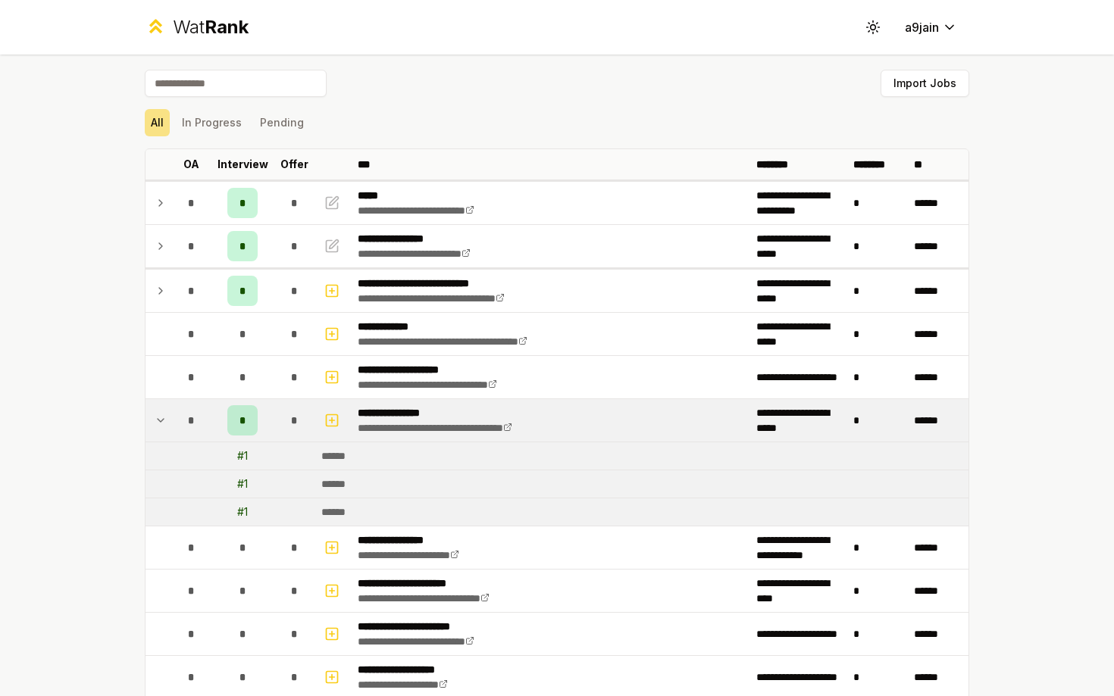  What do you see at coordinates (196, 27) in the screenshot?
I see `a: WatRank` at bounding box center [196, 27].